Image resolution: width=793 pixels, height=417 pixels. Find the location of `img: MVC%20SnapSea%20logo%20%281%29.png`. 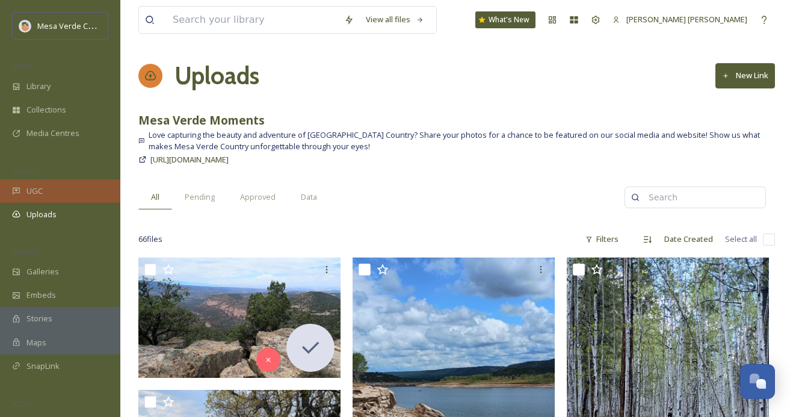

img: MVC%20SnapSea%20logo%20%281%29.png is located at coordinates (25, 26).